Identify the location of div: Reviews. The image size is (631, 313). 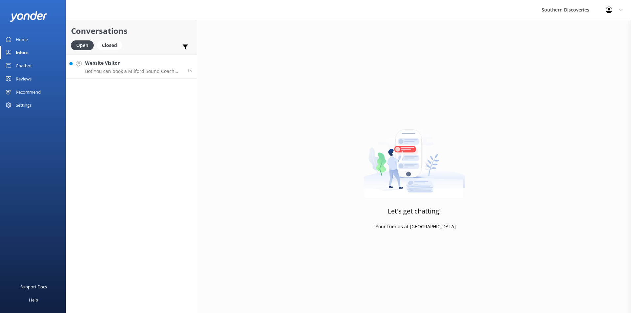
(24, 79).